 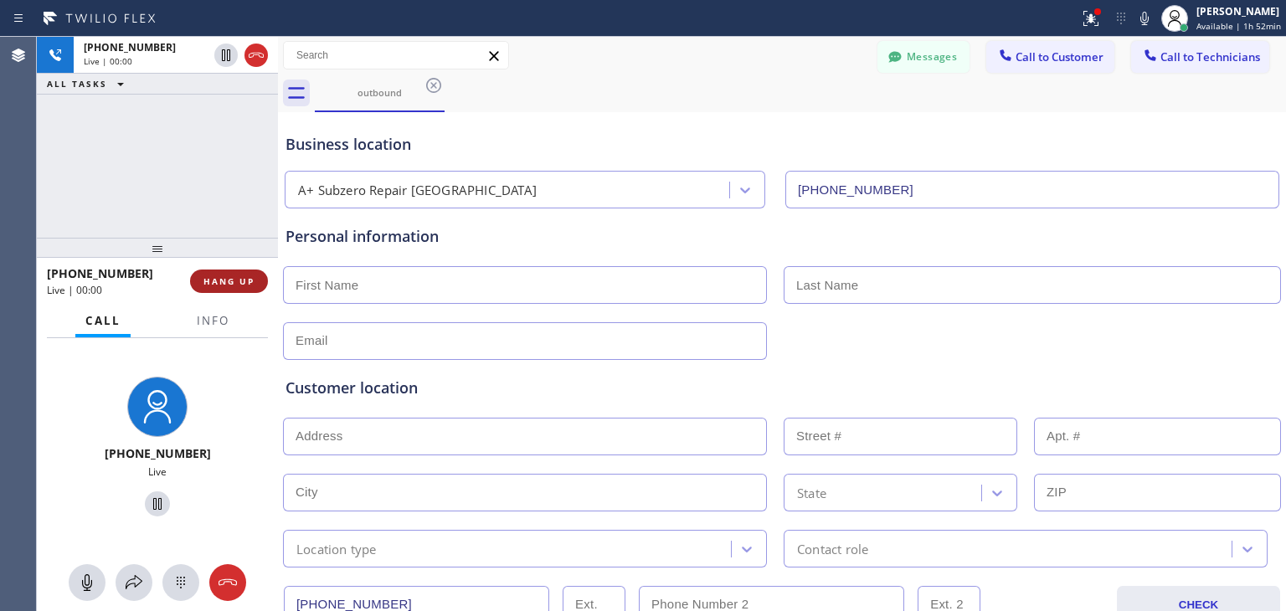 What do you see at coordinates (379, 92) in the screenshot?
I see `div: outbound` at bounding box center [379, 92].